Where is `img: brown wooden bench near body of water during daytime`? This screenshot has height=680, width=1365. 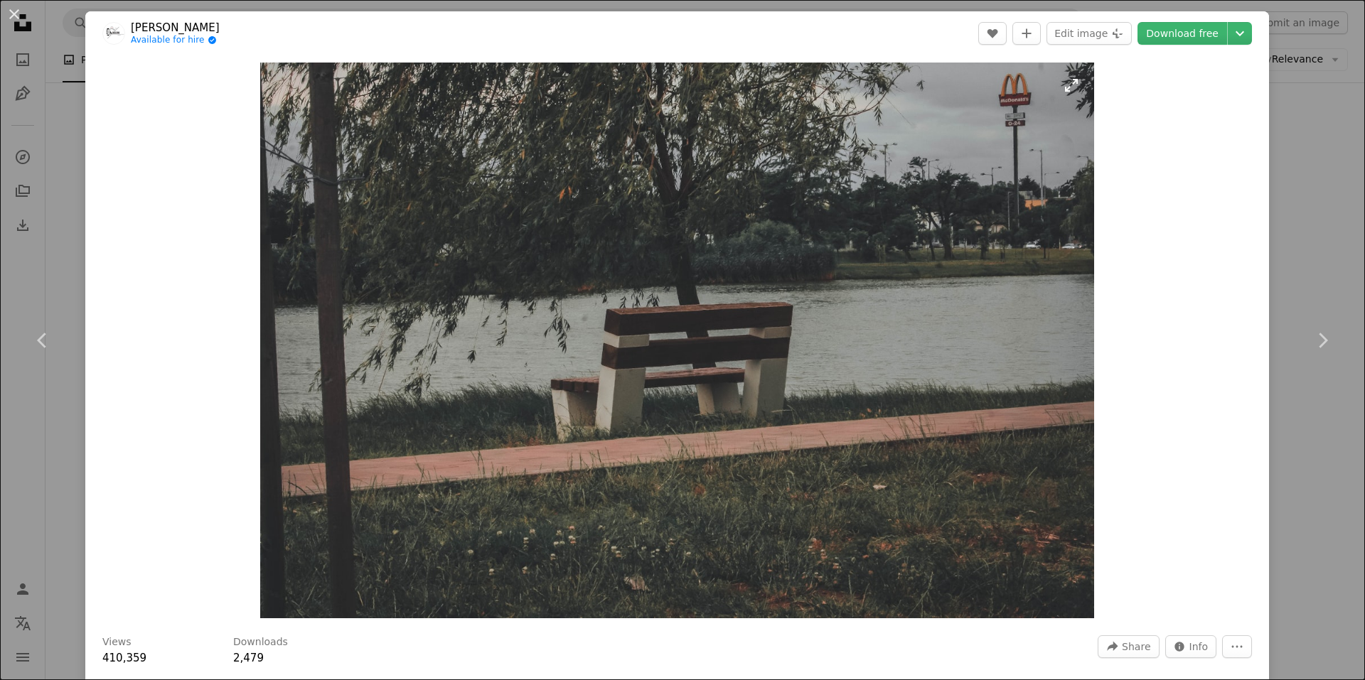 img: brown wooden bench near body of water during daytime is located at coordinates (677, 340).